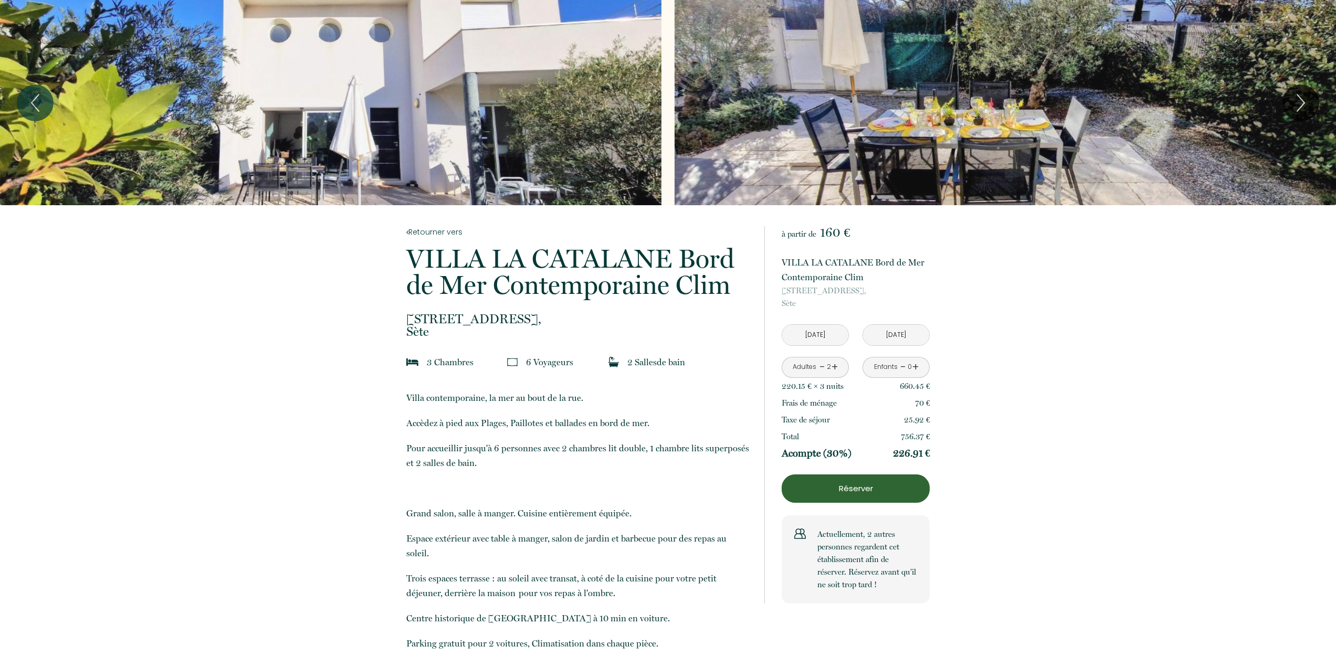 This screenshot has width=1336, height=667. Describe the element at coordinates (790, 437) in the screenshot. I see `p: Total` at that location.